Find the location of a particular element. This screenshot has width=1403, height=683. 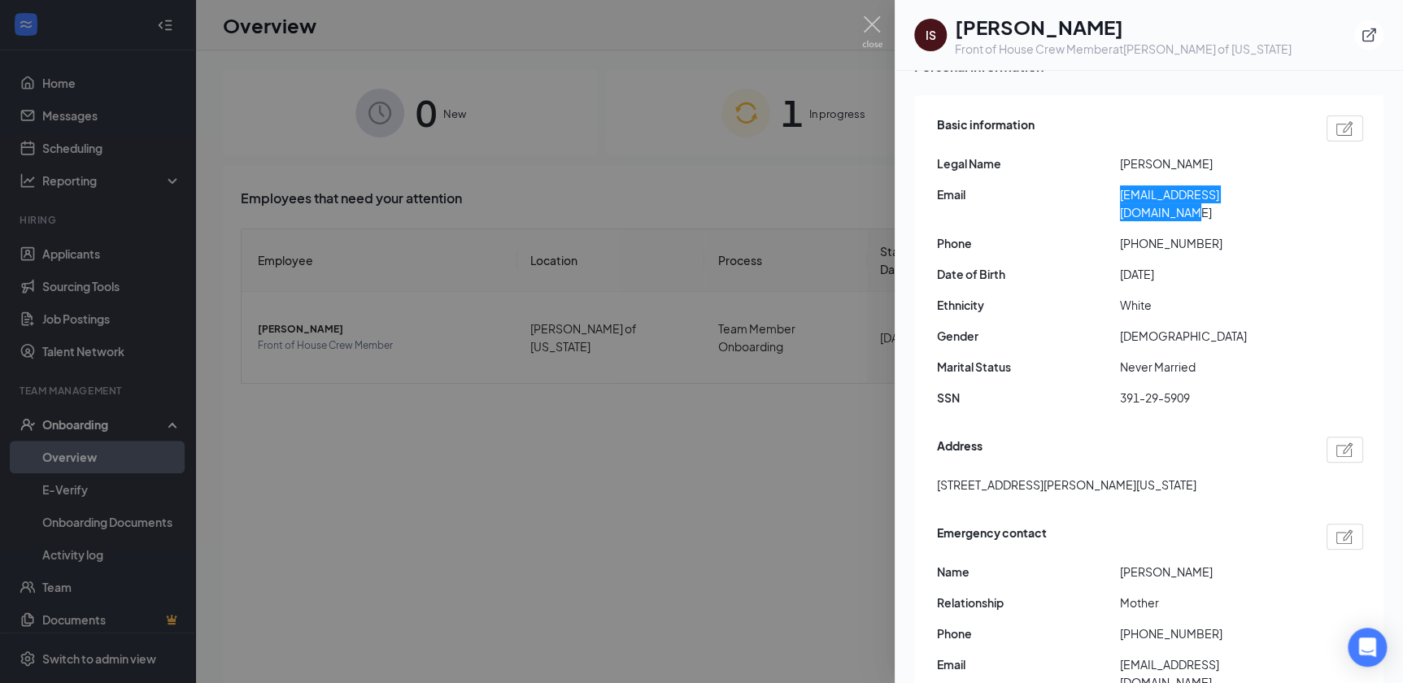

span: Date of Birth is located at coordinates (1028, 274).